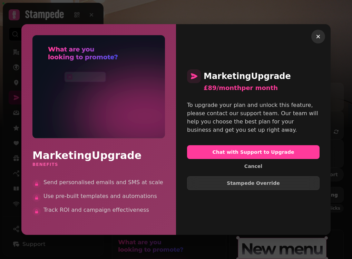 This screenshot has width=352, height=259. Describe the element at coordinates (104, 197) in the screenshot. I see `span: Use pre-built templates and automations` at that location.